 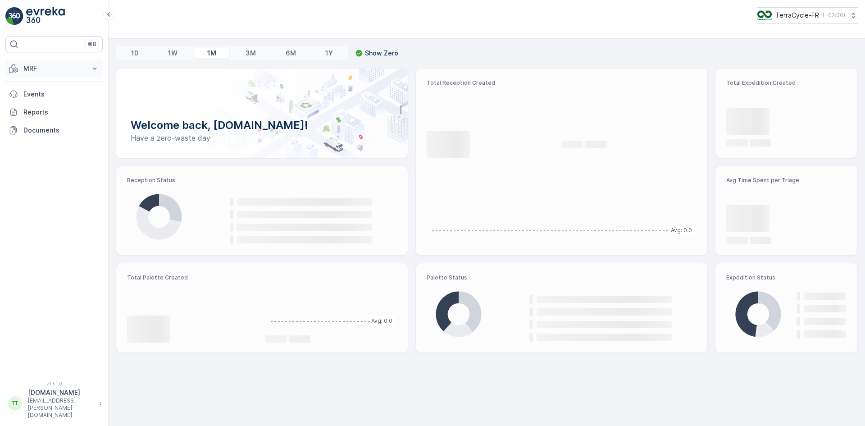 What do you see at coordinates (834, 15) in the screenshot?
I see `p: ( +02:00 )` at bounding box center [834, 15].